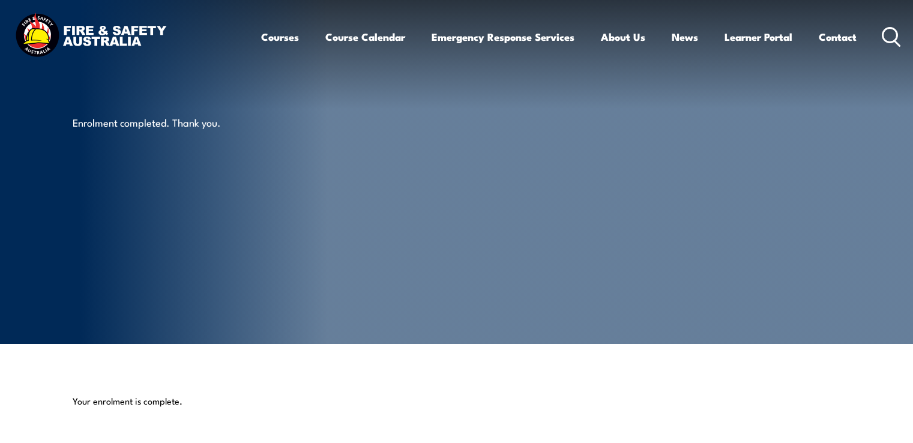 This screenshot has height=443, width=913. I want to click on a: Course Calendar, so click(365, 37).